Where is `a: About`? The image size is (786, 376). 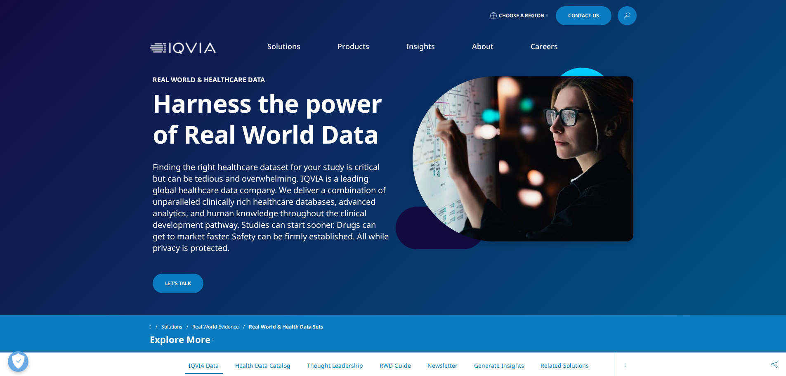 a: About is located at coordinates (483, 46).